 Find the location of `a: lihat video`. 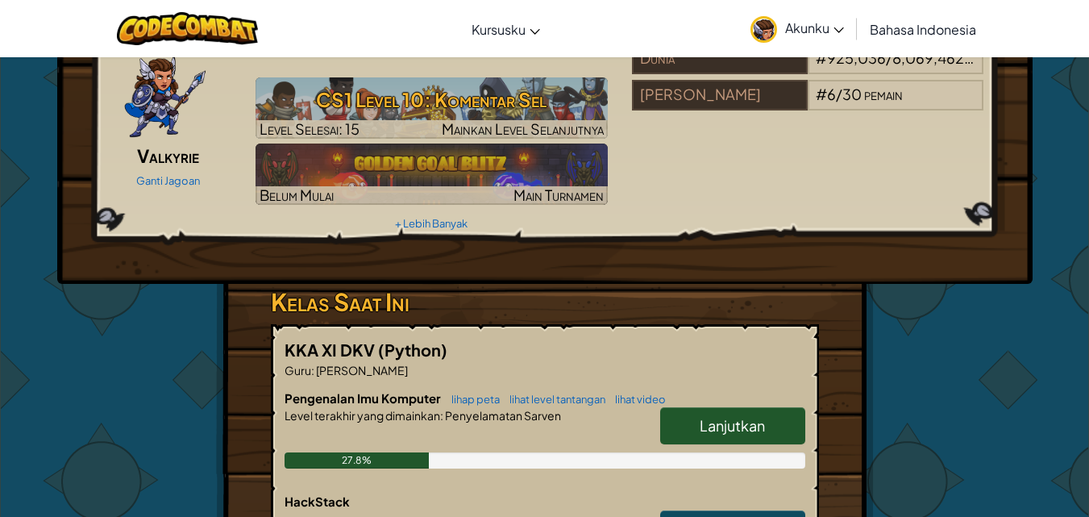

a: lihat video is located at coordinates (636, 399).